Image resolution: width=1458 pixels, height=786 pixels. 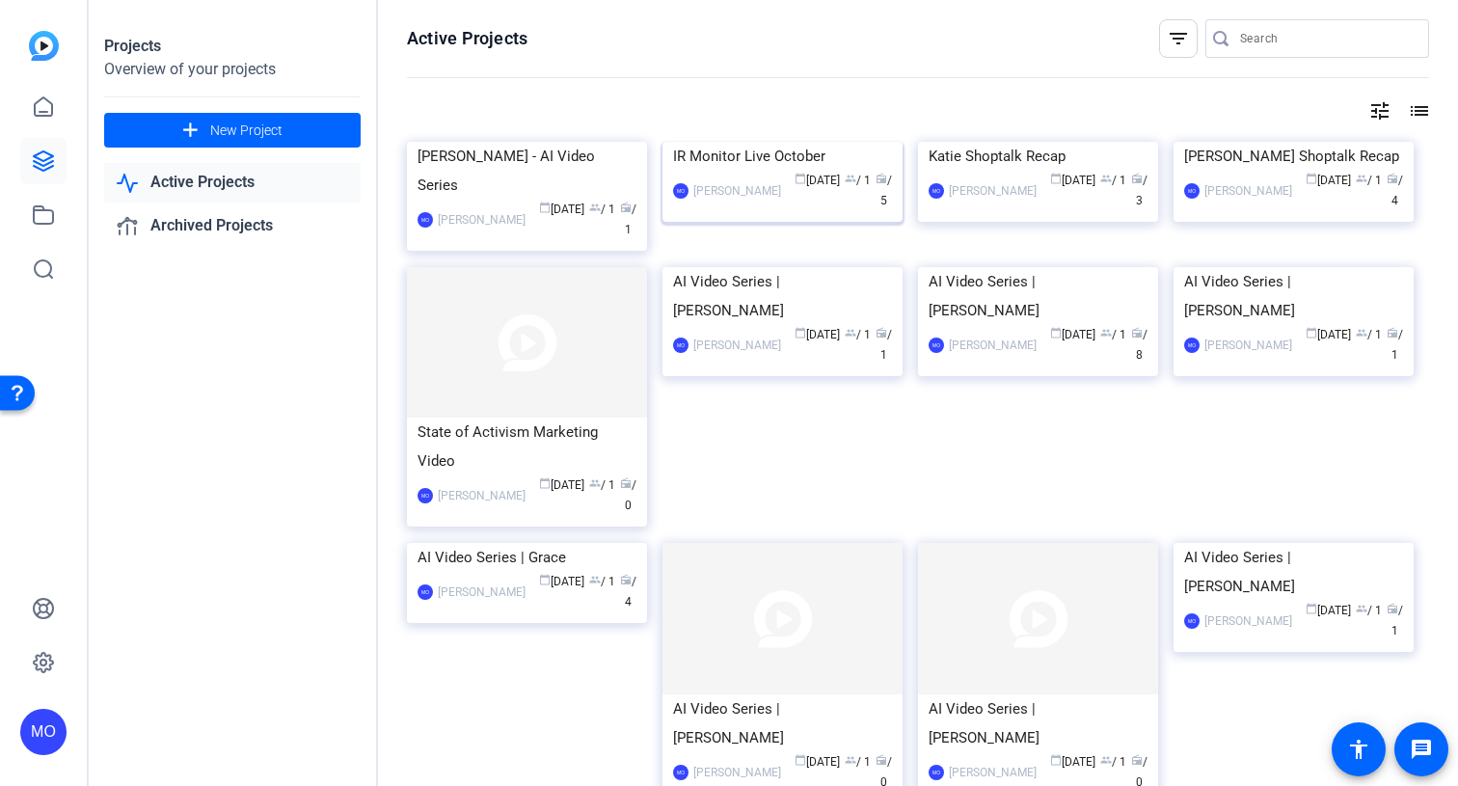 What do you see at coordinates (232, 130) in the screenshot?
I see `button: New Project` at bounding box center [232, 130].